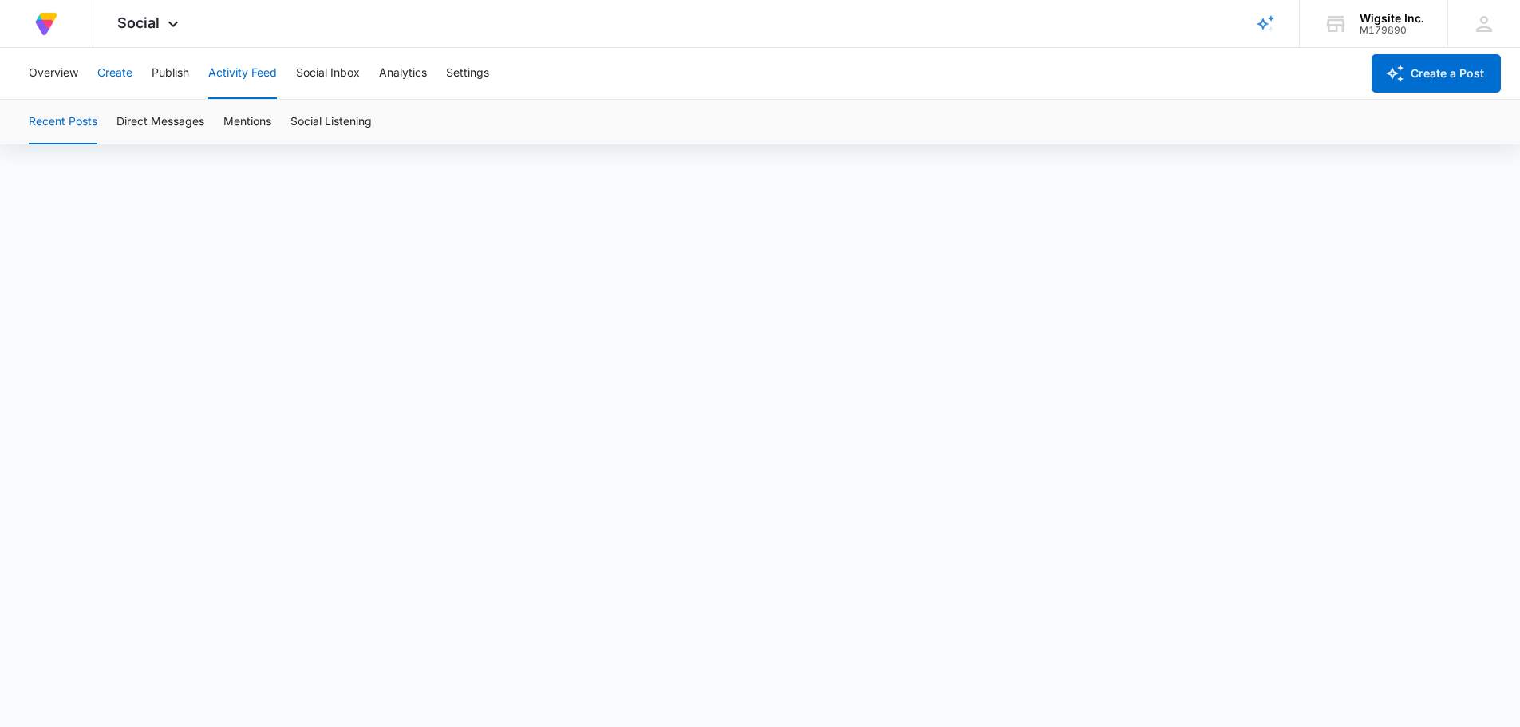  Describe the element at coordinates (53, 73) in the screenshot. I see `button: Overview` at that location.